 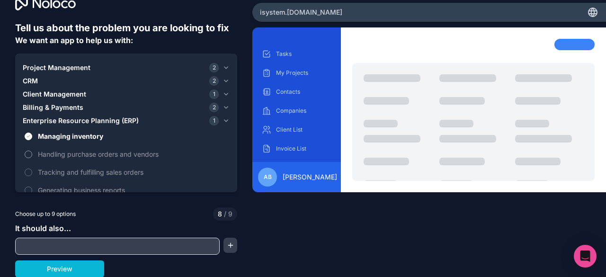 What do you see at coordinates (126, 68) in the screenshot?
I see `button: Project Management2` at bounding box center [126, 68].